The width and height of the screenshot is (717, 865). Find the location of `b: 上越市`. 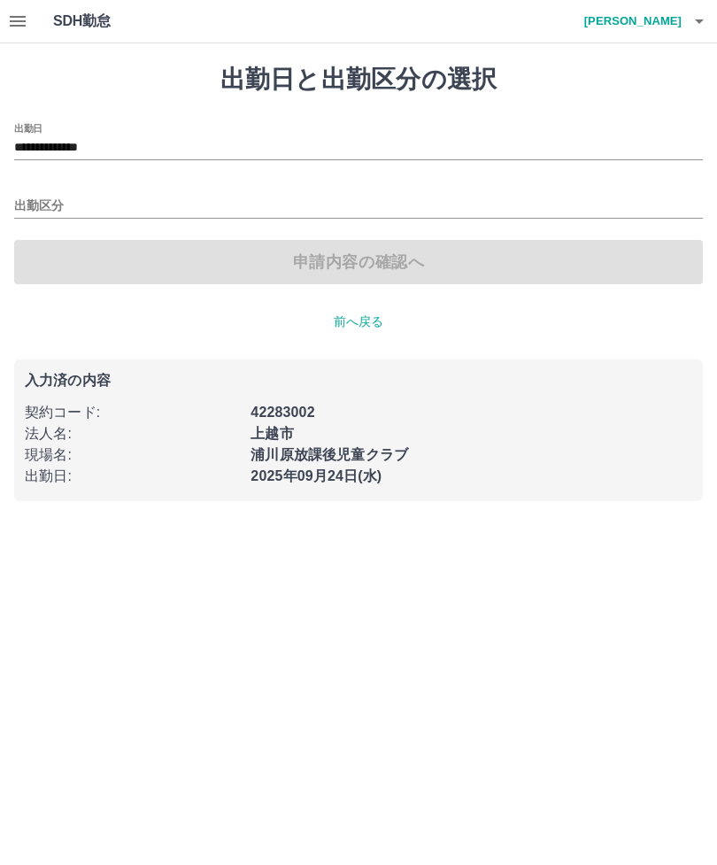

b: 上越市 is located at coordinates (272, 433).